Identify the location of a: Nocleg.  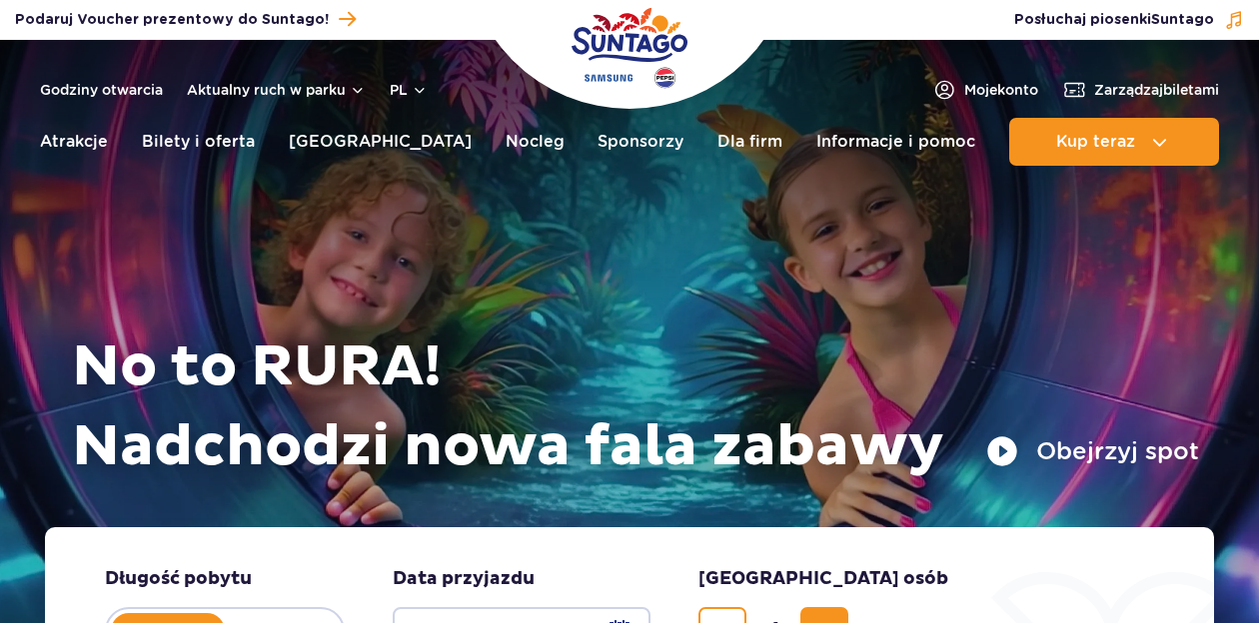
(535, 142).